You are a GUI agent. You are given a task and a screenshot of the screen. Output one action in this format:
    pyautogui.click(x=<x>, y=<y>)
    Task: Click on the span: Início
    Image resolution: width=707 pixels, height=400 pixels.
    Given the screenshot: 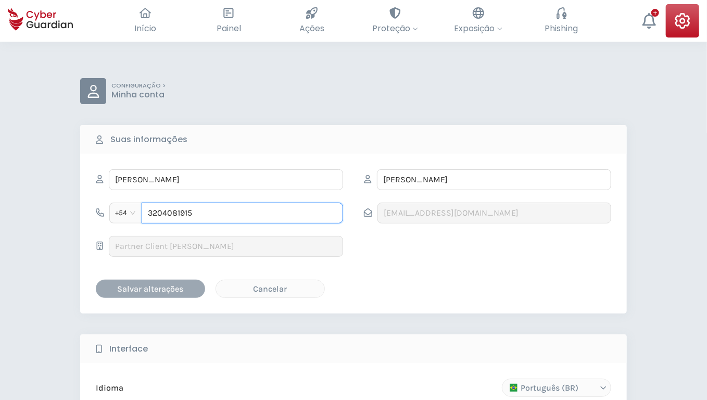 What is the action you would take?
    pyautogui.click(x=145, y=28)
    